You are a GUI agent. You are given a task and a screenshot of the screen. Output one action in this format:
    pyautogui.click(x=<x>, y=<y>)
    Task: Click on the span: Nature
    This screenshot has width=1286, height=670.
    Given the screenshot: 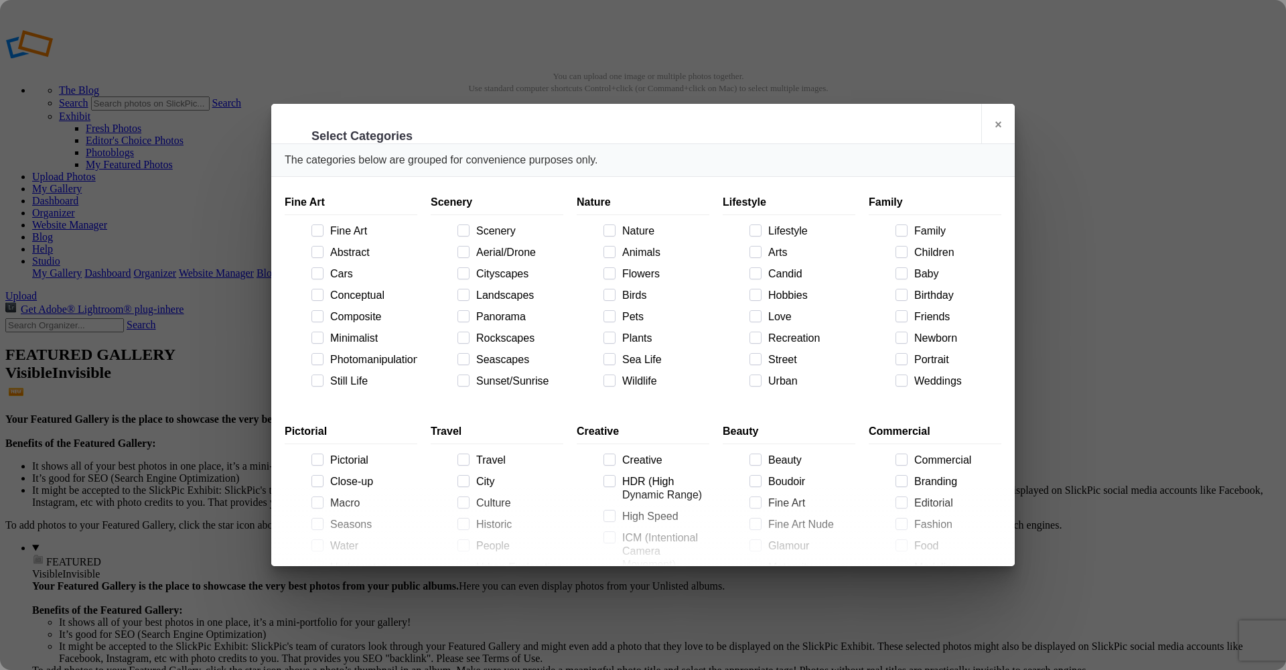 What is the action you would take?
    pyautogui.click(x=663, y=231)
    